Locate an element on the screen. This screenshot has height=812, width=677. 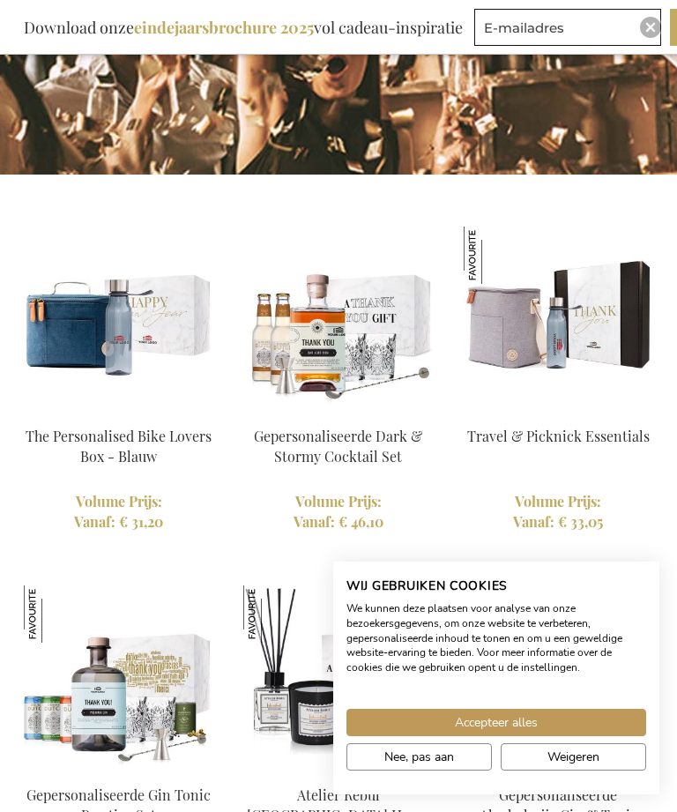
a: Gepersonaliseerde Dark & Stormy Cocktail Set is located at coordinates (338, 446).